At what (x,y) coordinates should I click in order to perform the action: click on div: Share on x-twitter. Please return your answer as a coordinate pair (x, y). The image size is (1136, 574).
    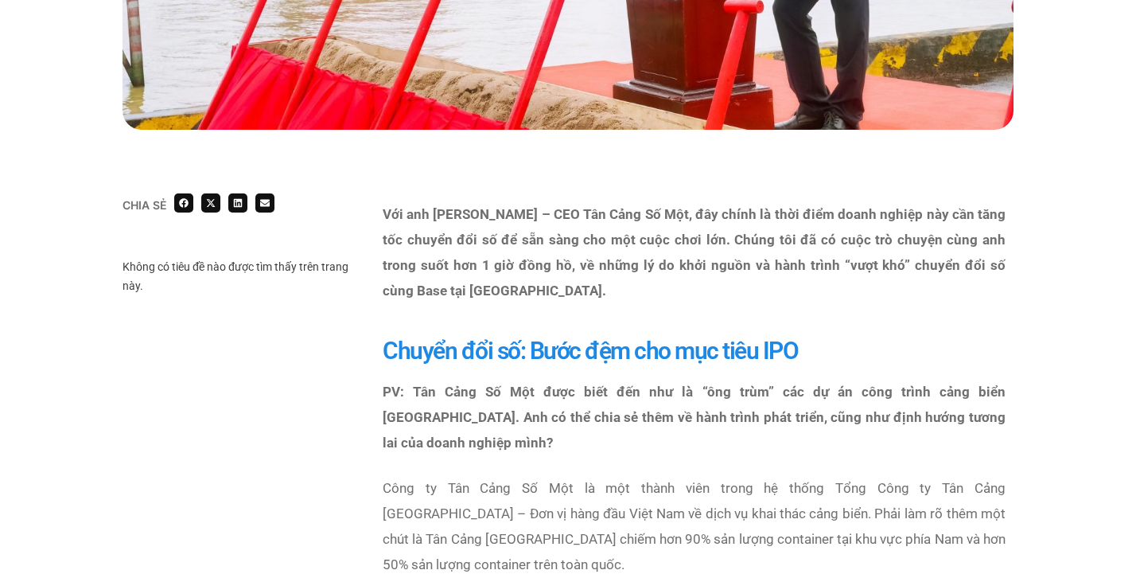
    Looking at the image, I should click on (211, 203).